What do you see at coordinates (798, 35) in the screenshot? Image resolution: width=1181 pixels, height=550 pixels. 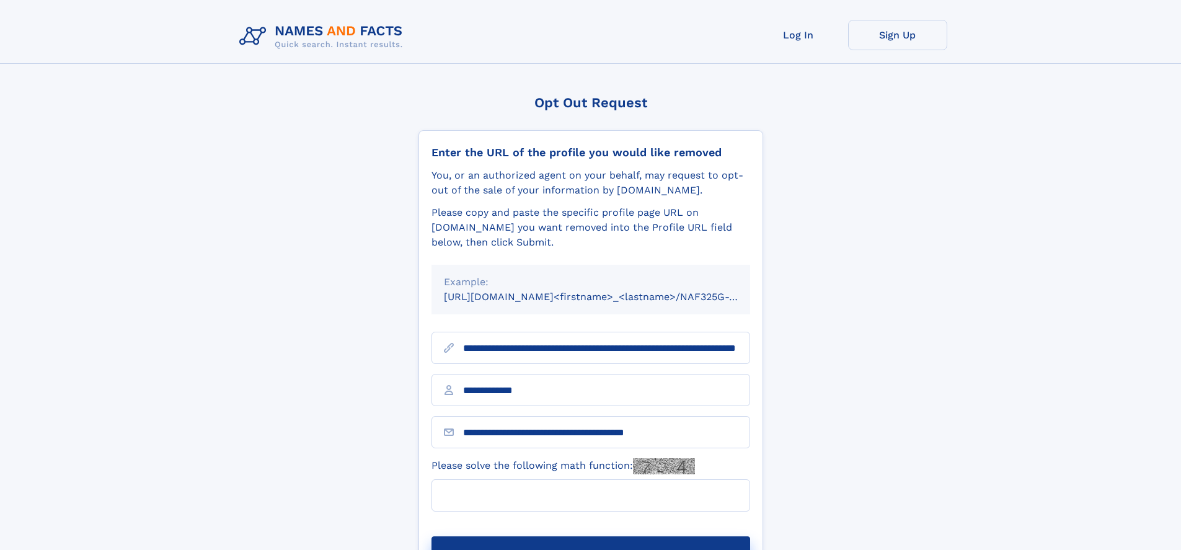 I see `a: Log In` at bounding box center [798, 35].